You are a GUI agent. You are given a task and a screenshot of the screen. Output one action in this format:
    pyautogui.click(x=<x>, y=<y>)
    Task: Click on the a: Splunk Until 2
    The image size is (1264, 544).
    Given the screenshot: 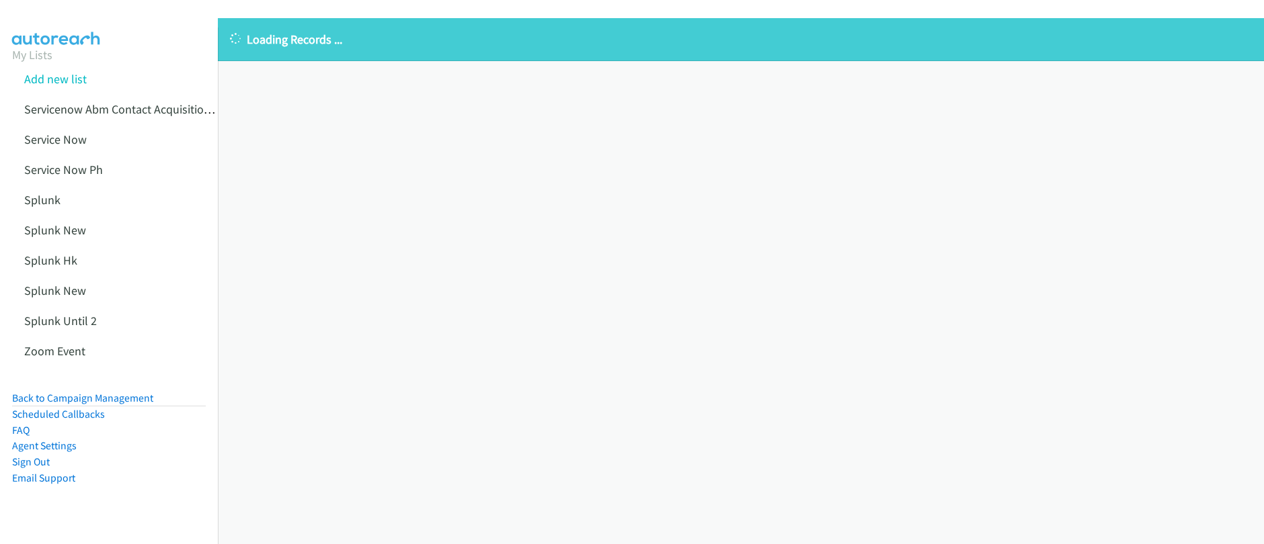 What is the action you would take?
    pyautogui.click(x=60, y=321)
    